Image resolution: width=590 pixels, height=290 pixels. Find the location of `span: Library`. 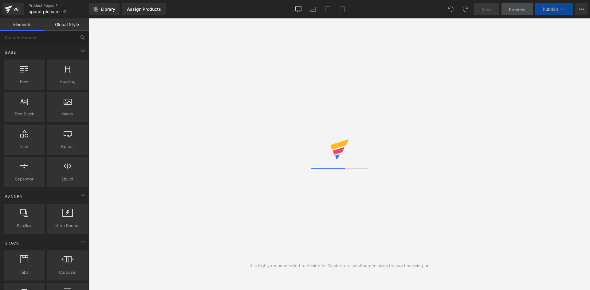

span: Library is located at coordinates (108, 9).